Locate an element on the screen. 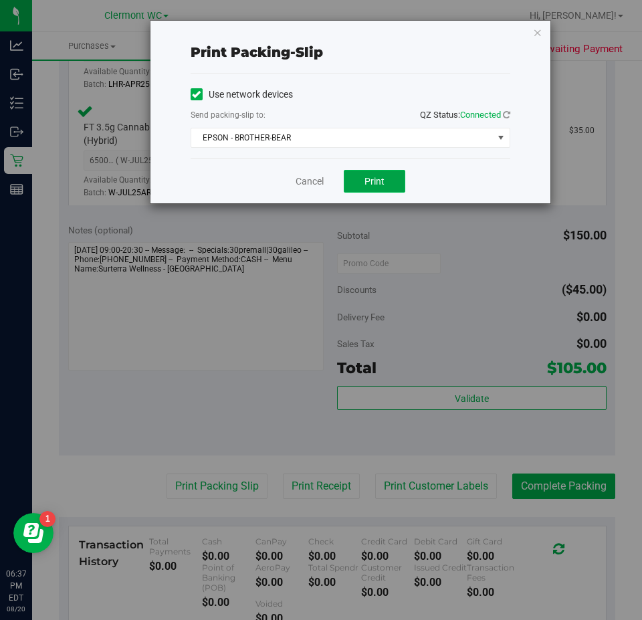  span: 1 is located at coordinates (8, 7).